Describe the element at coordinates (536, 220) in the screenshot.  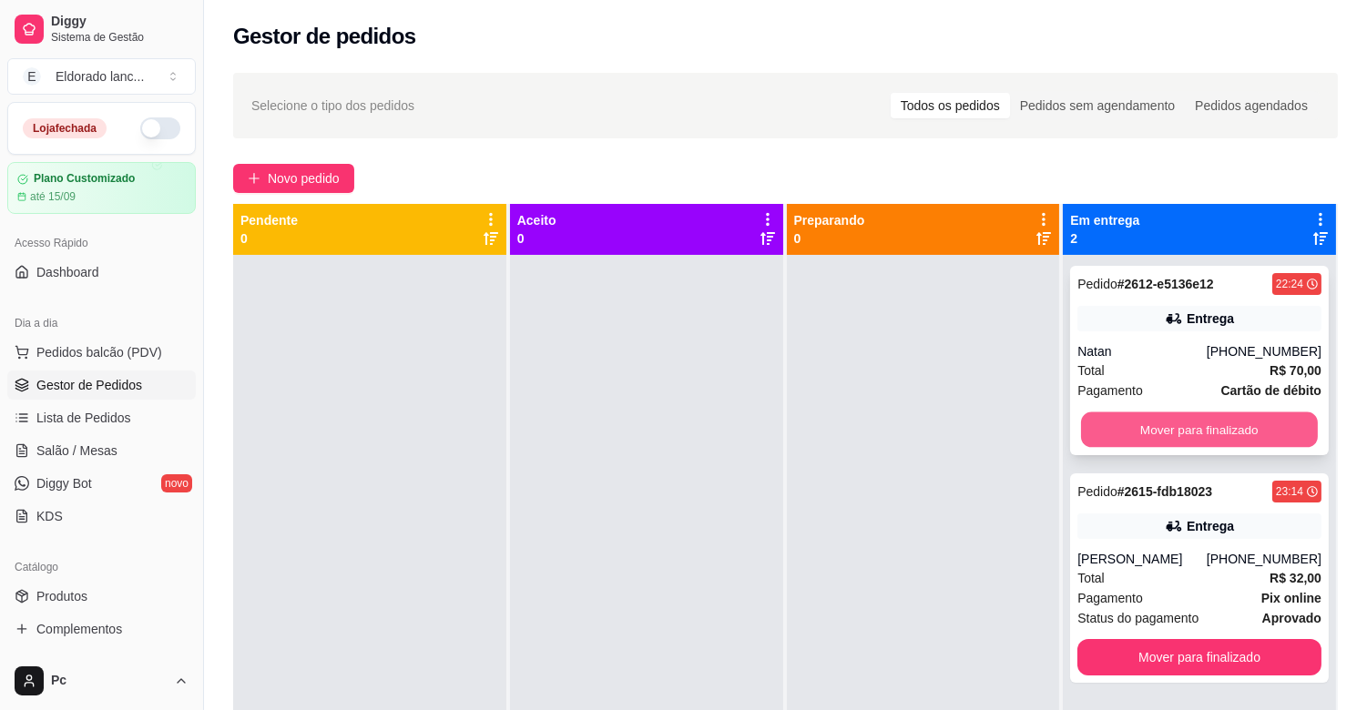
I see `p: Aceito` at that location.